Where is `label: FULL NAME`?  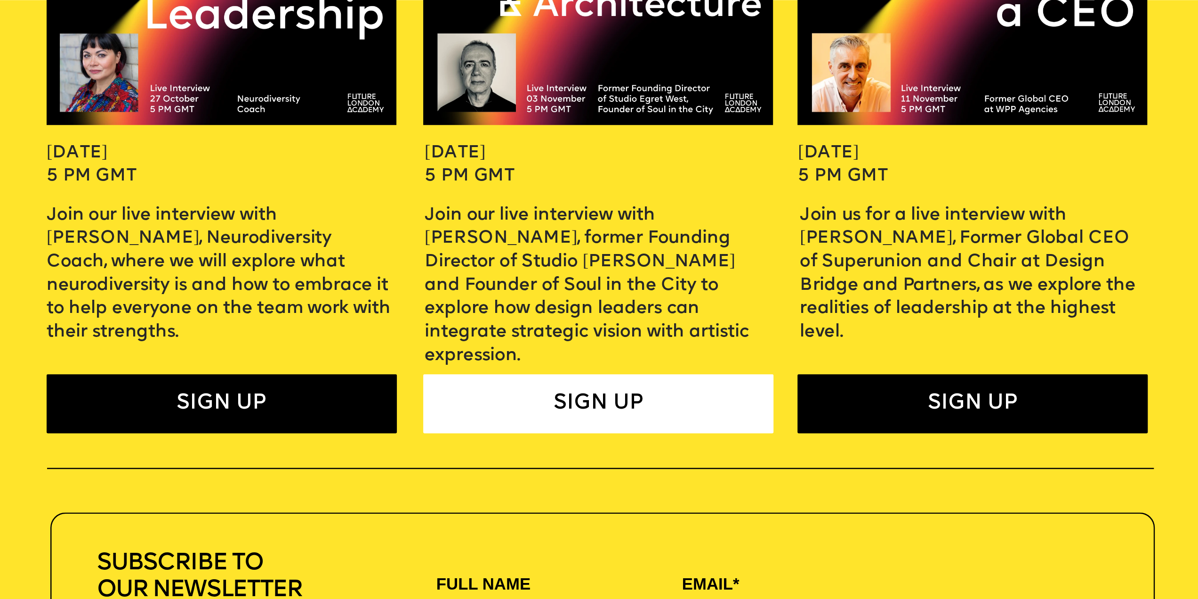
label: FULL NAME is located at coordinates (59, 26).